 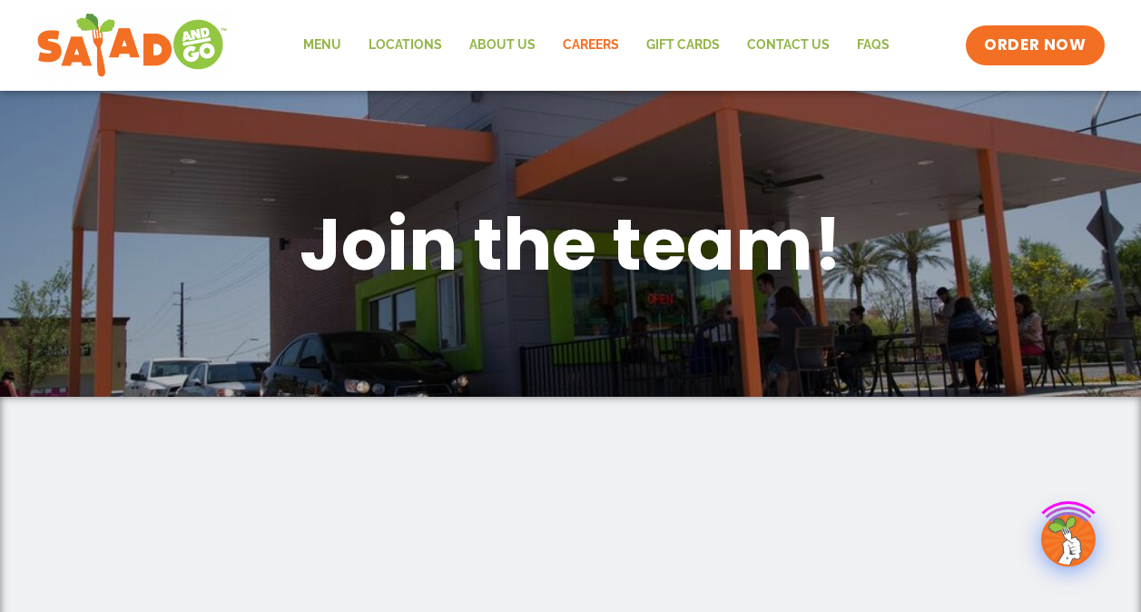 What do you see at coordinates (502, 45) in the screenshot?
I see `a: About Us` at bounding box center [502, 45].